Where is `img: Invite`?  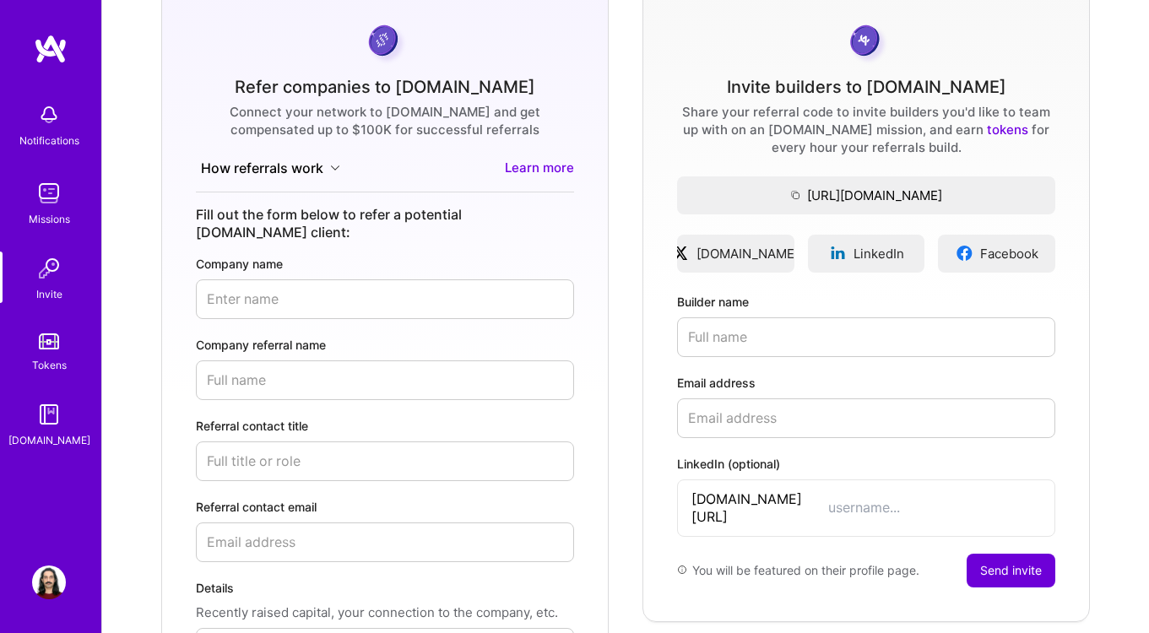 img: Invite is located at coordinates (49, 269).